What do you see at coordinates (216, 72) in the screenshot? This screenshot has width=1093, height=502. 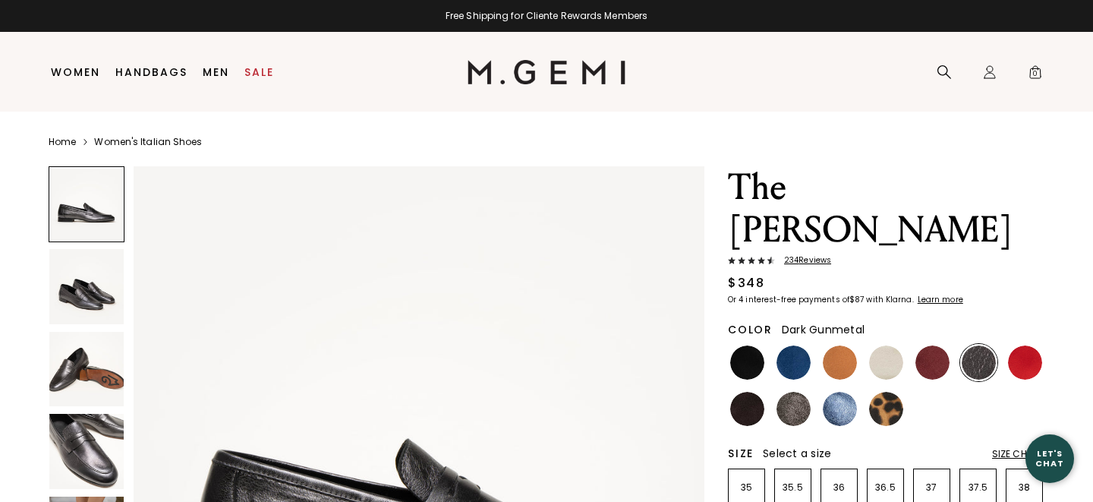 I see `a: Men` at bounding box center [216, 72].